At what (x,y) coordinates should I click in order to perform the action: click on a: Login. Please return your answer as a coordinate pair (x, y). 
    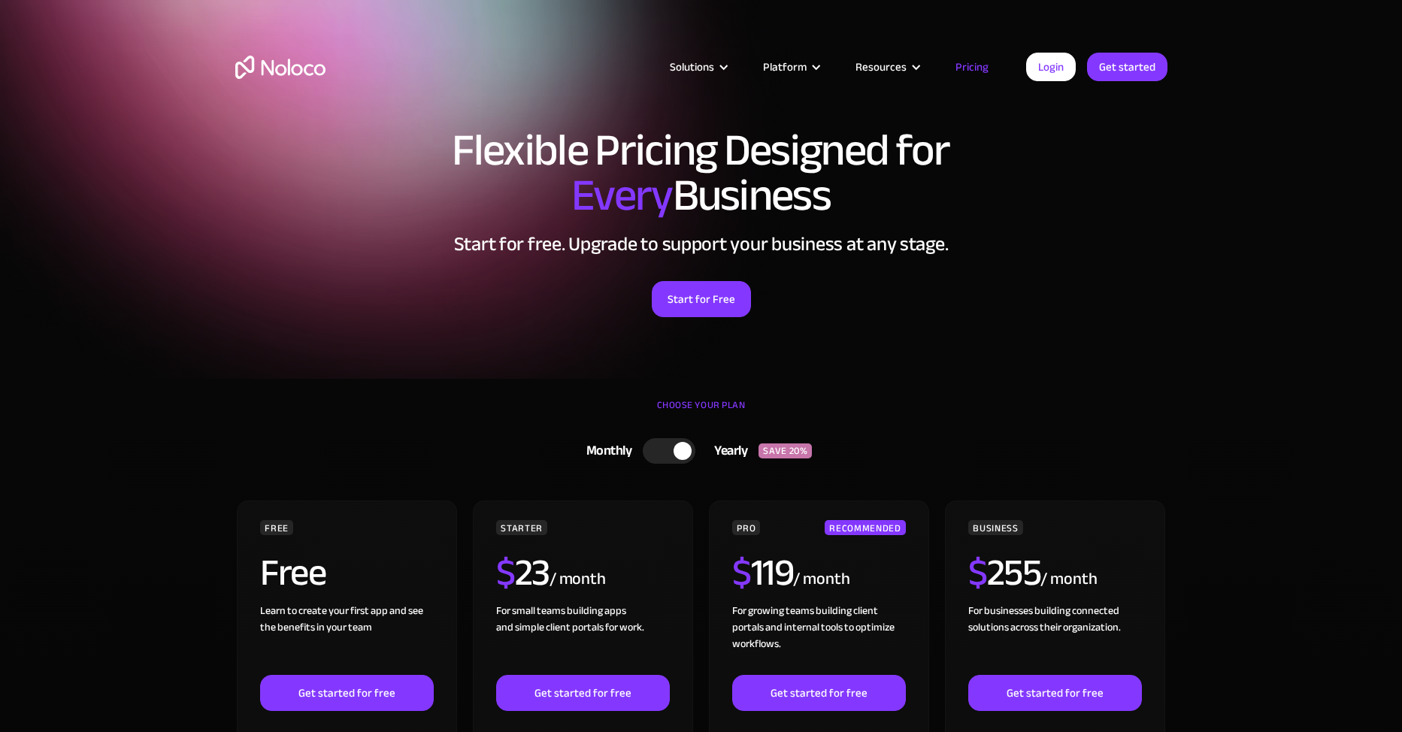
    Looking at the image, I should click on (1051, 67).